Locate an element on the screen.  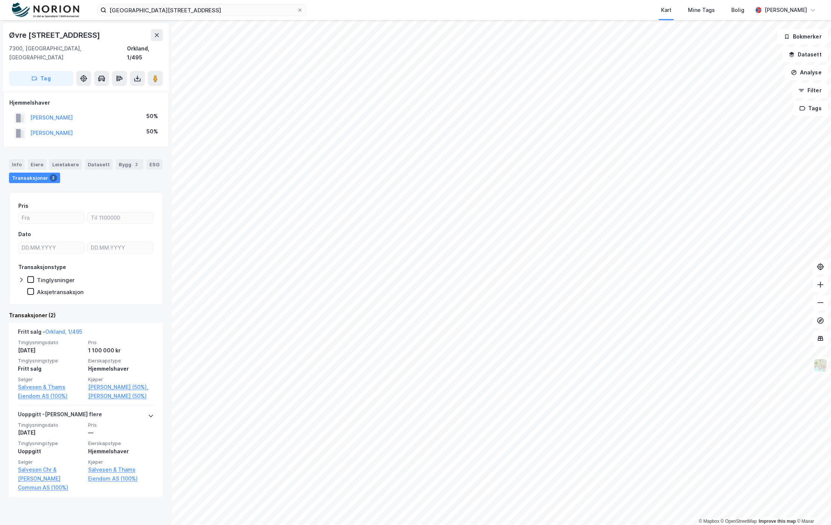
button: Filter is located at coordinates (810, 90).